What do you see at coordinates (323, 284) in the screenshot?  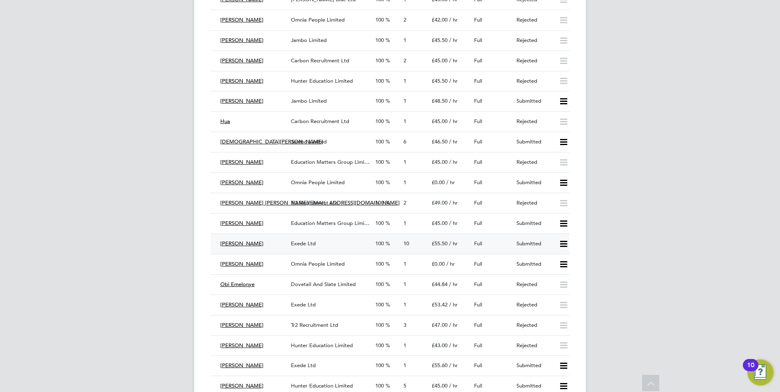 I see `span: Dovetail And Slate Limited` at bounding box center [323, 284].